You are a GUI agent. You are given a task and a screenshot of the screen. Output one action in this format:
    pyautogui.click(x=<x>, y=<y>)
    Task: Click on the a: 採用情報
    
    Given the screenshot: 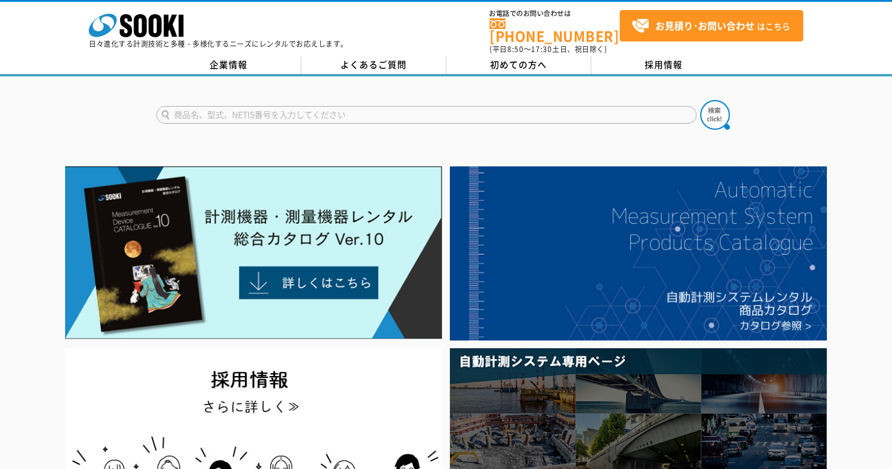 What is the action you would take?
    pyautogui.click(x=664, y=65)
    